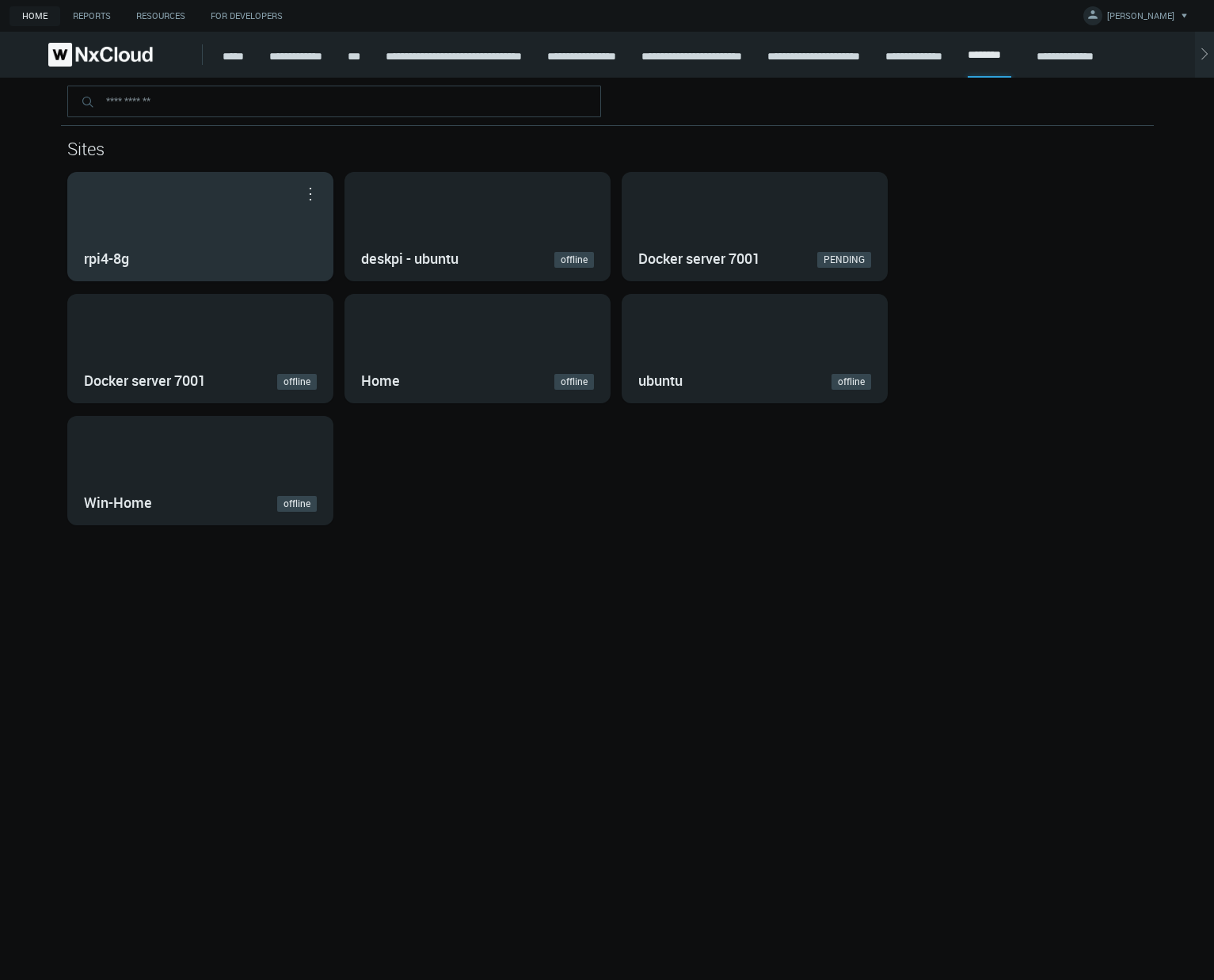 The image size is (1214, 980). What do you see at coordinates (380, 380) in the screenshot?
I see `nx-search-highlight: Home` at bounding box center [380, 380].